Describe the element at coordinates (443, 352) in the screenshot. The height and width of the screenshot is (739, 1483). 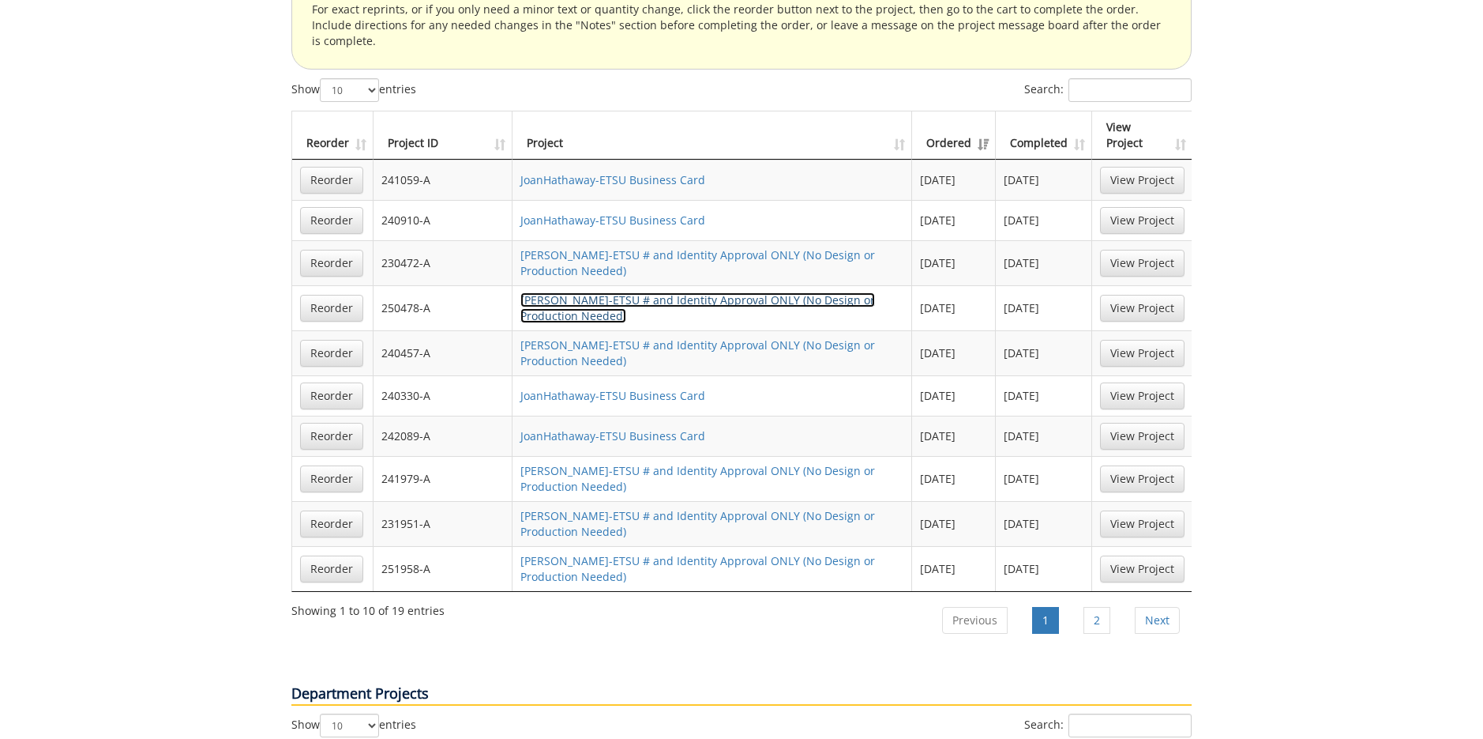
I see `td: 240457-A` at that location.